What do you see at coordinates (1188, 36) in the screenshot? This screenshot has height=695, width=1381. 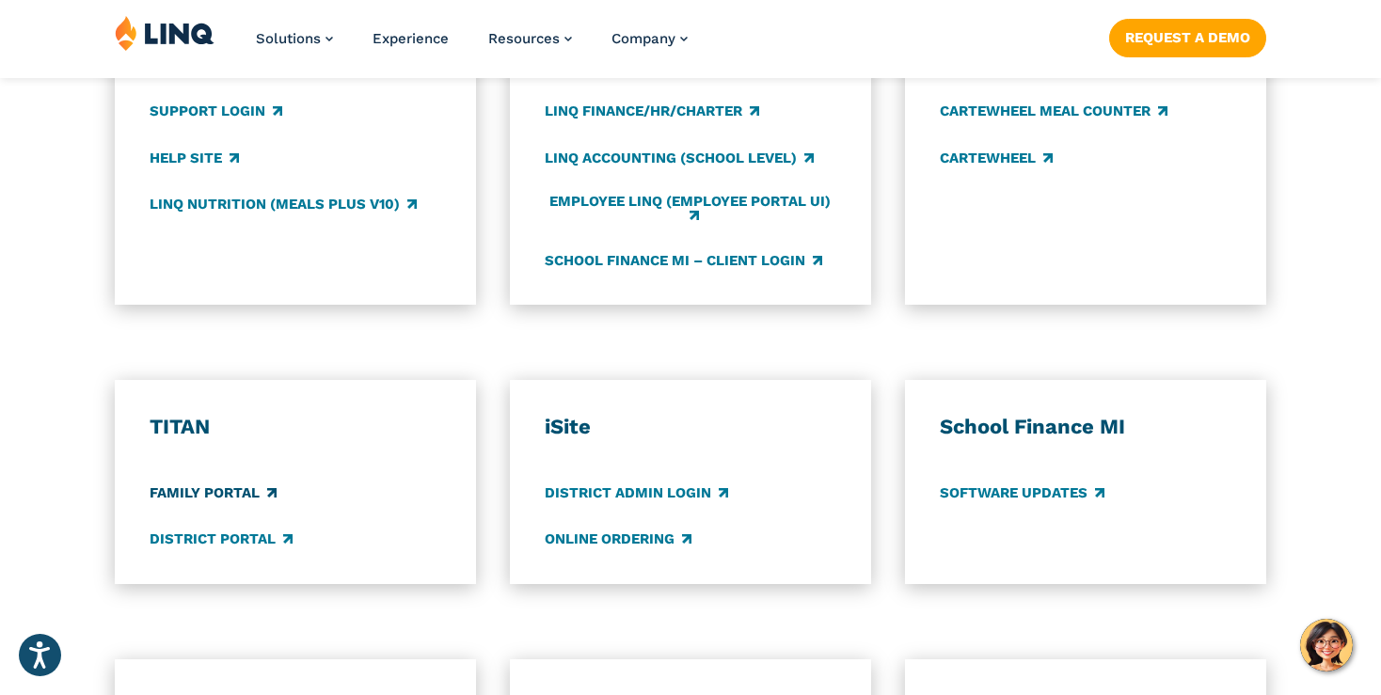 I see `nav: Button Navigation` at bounding box center [1188, 36].